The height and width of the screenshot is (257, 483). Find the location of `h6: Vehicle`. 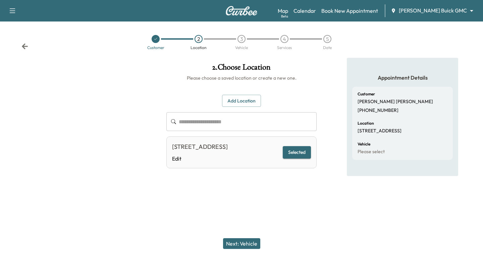

h6: Vehicle is located at coordinates (364, 144).